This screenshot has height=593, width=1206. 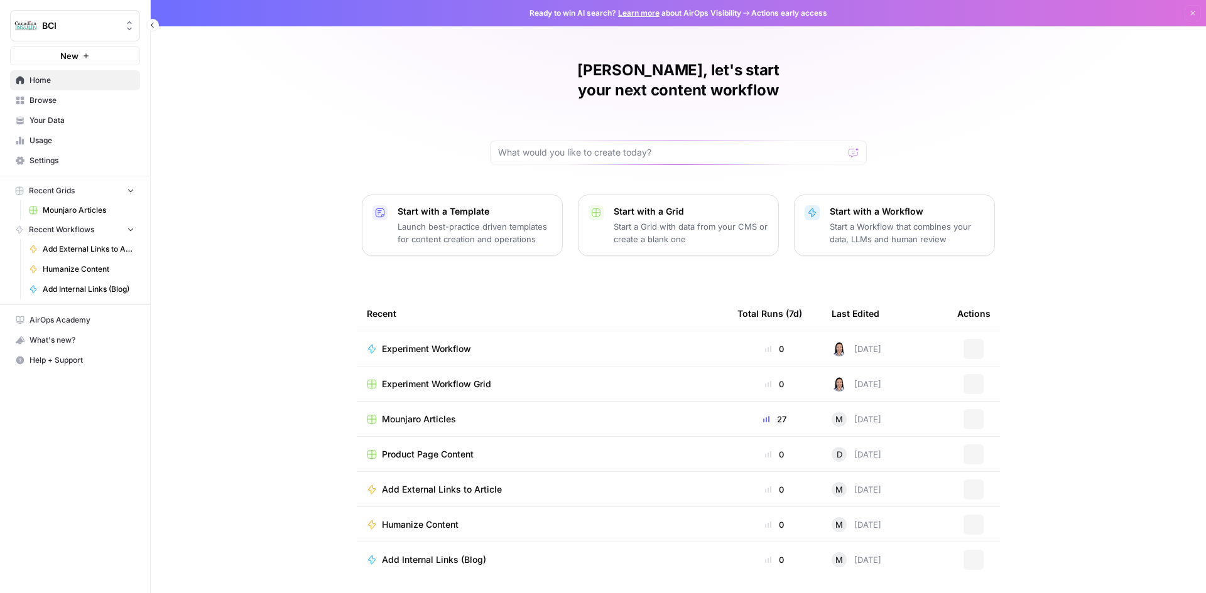 I want to click on button: New, so click(x=75, y=56).